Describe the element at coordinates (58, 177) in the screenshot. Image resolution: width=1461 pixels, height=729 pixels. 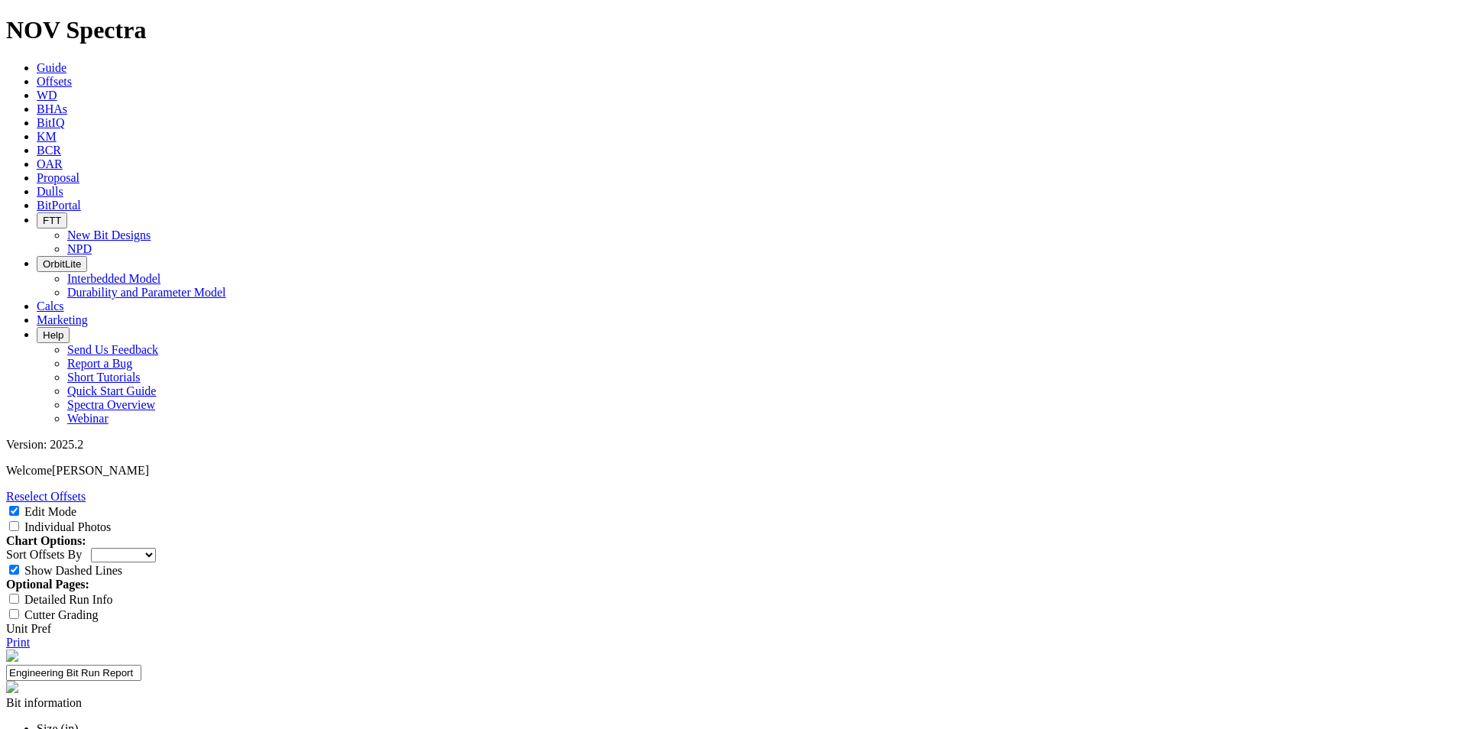
I see `span: Proposal` at that location.